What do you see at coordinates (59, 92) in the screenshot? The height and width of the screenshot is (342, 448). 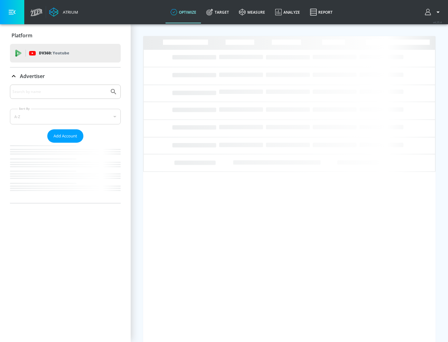 I see `input: Search by name` at bounding box center [59, 92].